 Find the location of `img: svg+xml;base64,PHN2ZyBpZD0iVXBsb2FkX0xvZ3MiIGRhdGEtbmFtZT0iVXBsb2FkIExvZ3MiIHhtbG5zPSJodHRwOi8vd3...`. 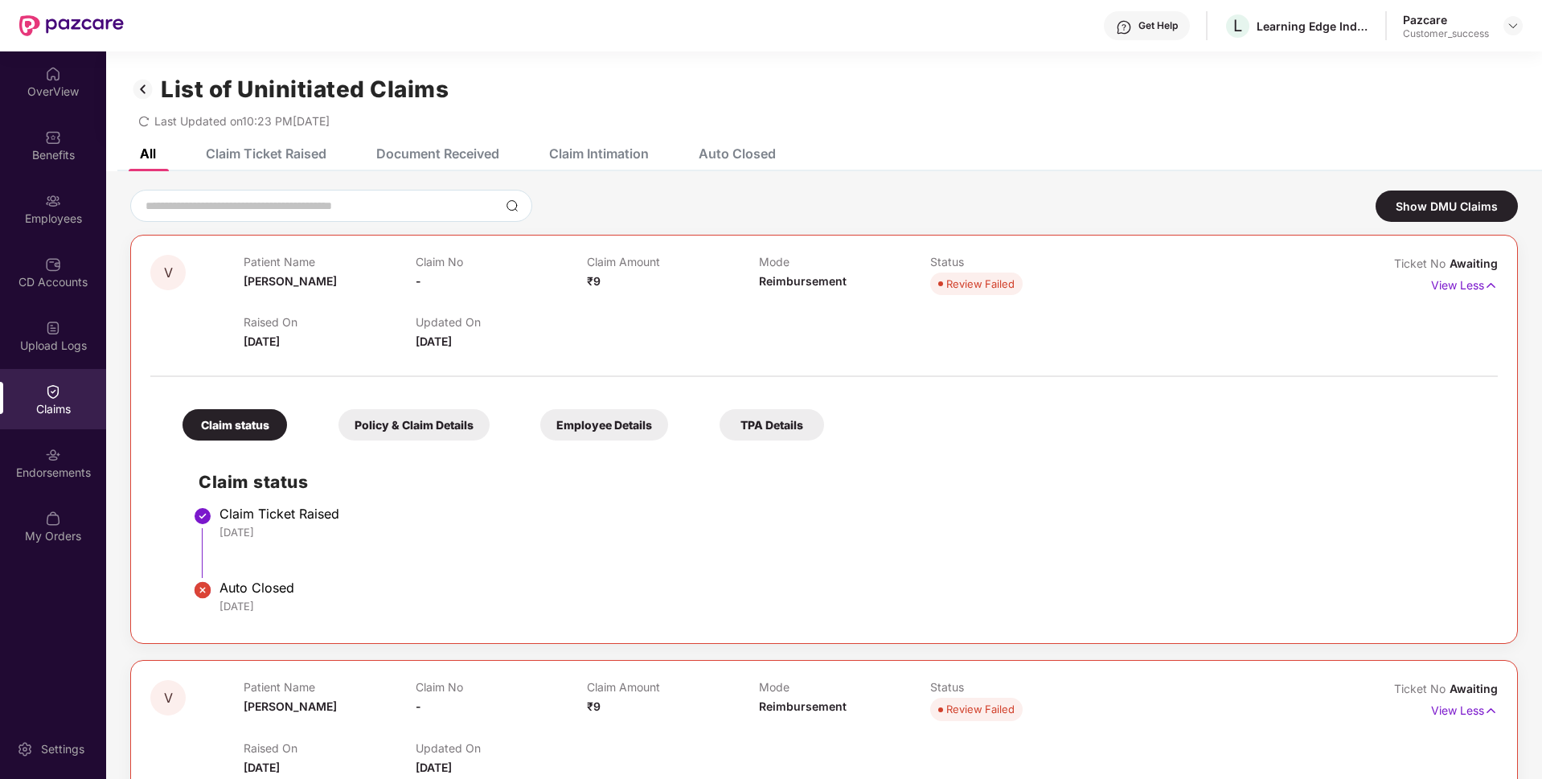

img: svg+xml;base64,PHN2ZyBpZD0iVXBsb2FkX0xvZ3MiIGRhdGEtbmFtZT0iVXBsb2FkIExvZ3MiIHhtbG5zPSJodHRwOi8vd3... is located at coordinates (53, 328).